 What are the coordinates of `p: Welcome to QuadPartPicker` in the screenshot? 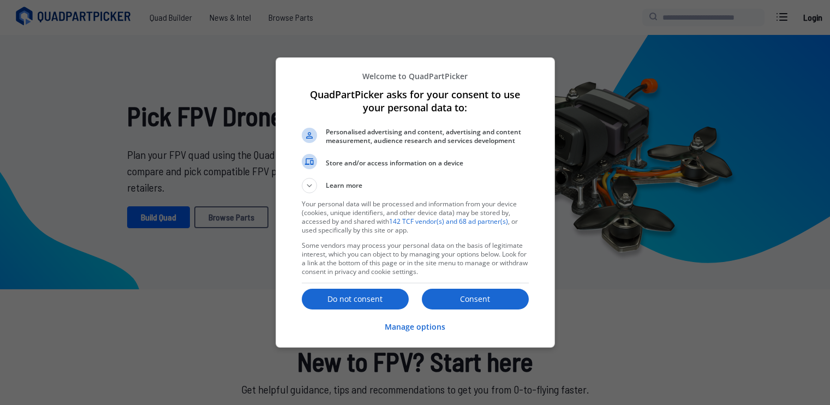 It's located at (415, 76).